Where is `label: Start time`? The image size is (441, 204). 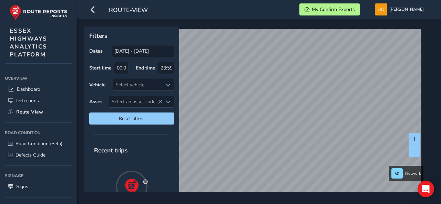
label: Start time is located at coordinates (100, 68).